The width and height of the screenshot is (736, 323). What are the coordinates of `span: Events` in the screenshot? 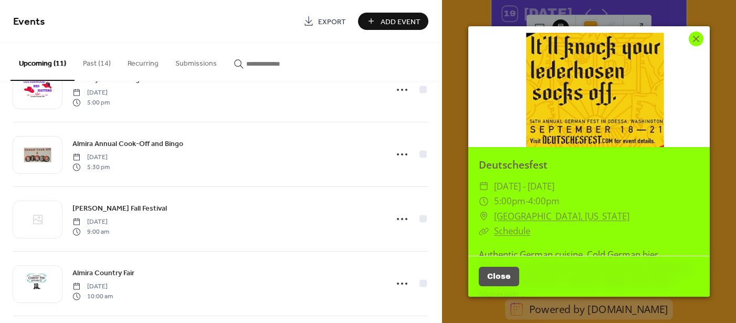 It's located at (29, 22).